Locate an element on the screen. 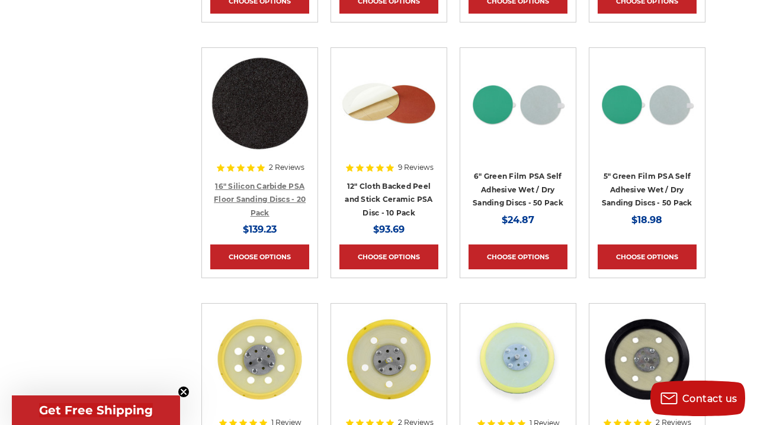 This screenshot has width=757, height=425. a: 8 inch self adhesive sanding disc ceramic is located at coordinates (388, 121).